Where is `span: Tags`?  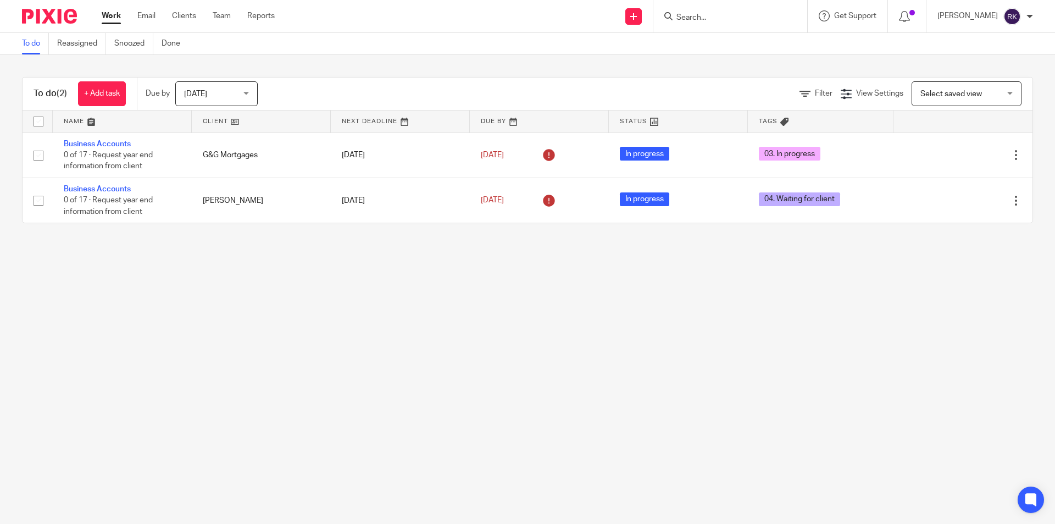 span: Tags is located at coordinates (768, 121).